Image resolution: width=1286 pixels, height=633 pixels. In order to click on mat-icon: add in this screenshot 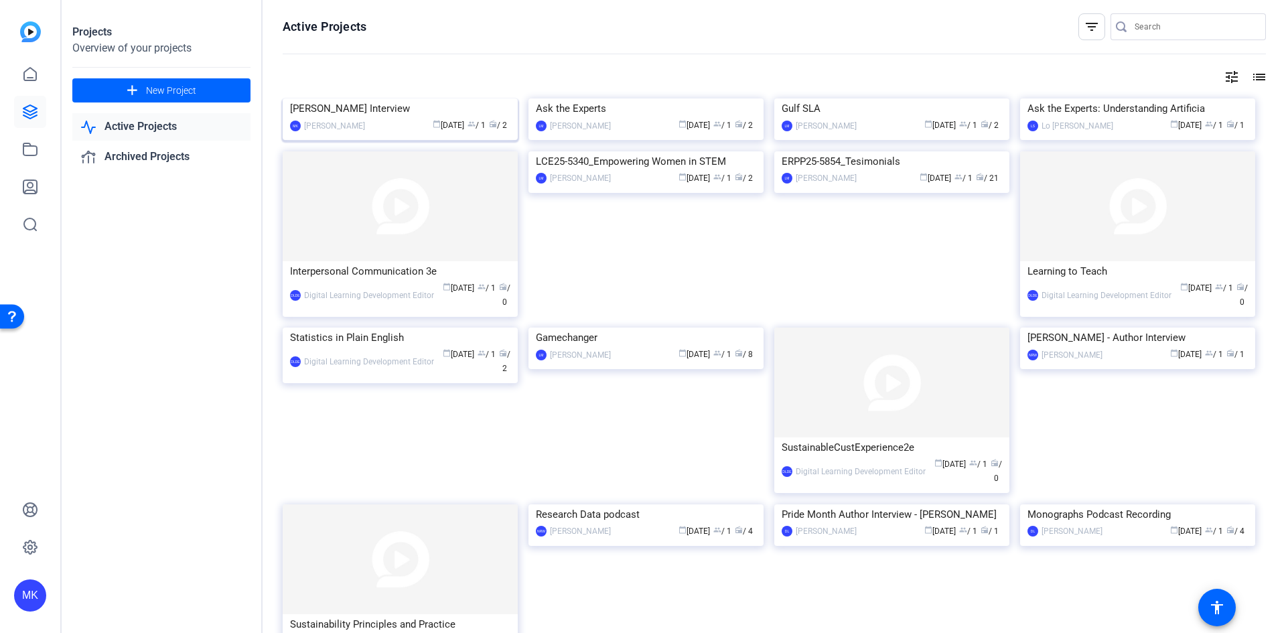, I will do `click(132, 90)`.